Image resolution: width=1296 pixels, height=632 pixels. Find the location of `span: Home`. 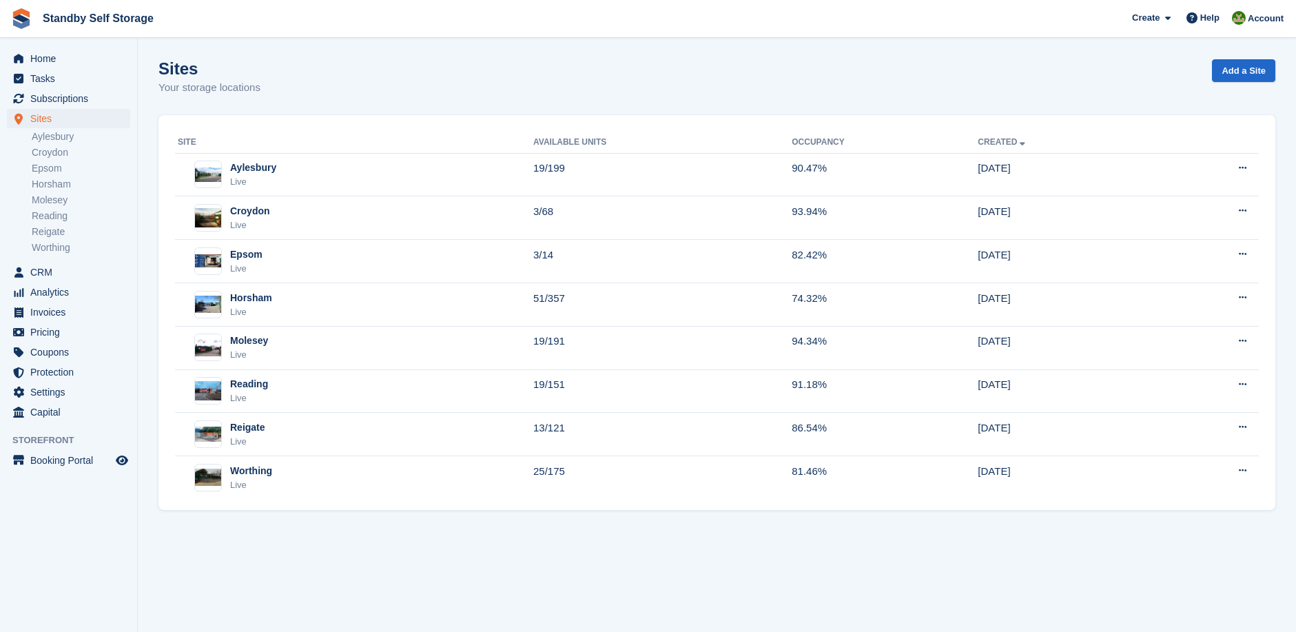

span: Home is located at coordinates (72, 59).